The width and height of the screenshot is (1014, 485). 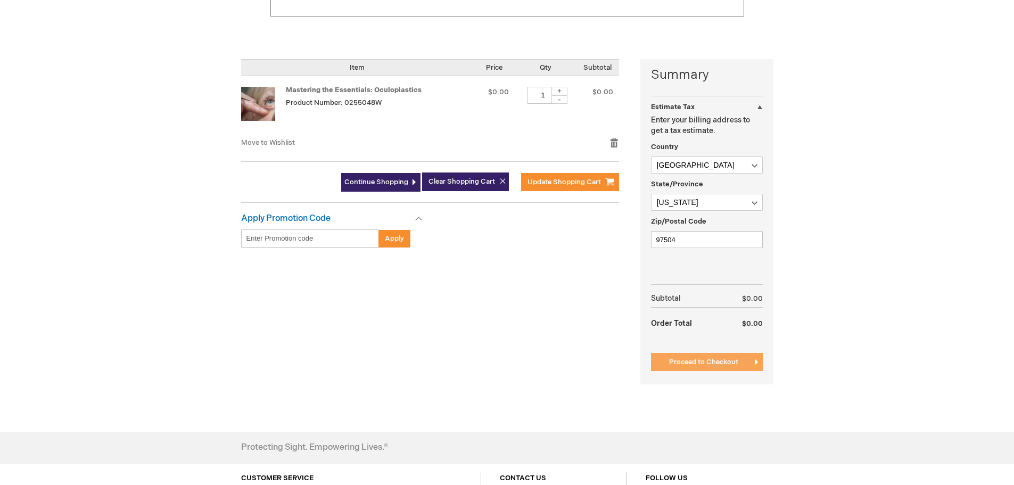 What do you see at coordinates (523, 478) in the screenshot?
I see `a: CONTACT US` at bounding box center [523, 478].